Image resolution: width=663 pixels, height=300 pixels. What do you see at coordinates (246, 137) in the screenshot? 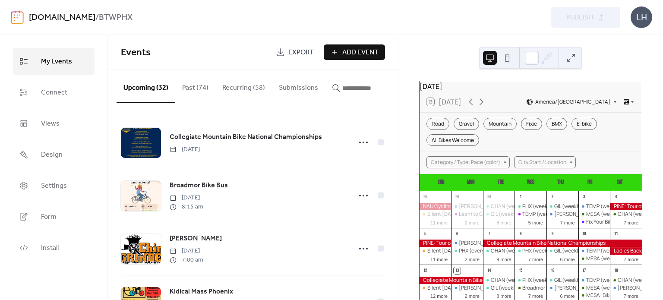
I see `span: Collegiate Mountain Bike National Championships` at bounding box center [246, 137].